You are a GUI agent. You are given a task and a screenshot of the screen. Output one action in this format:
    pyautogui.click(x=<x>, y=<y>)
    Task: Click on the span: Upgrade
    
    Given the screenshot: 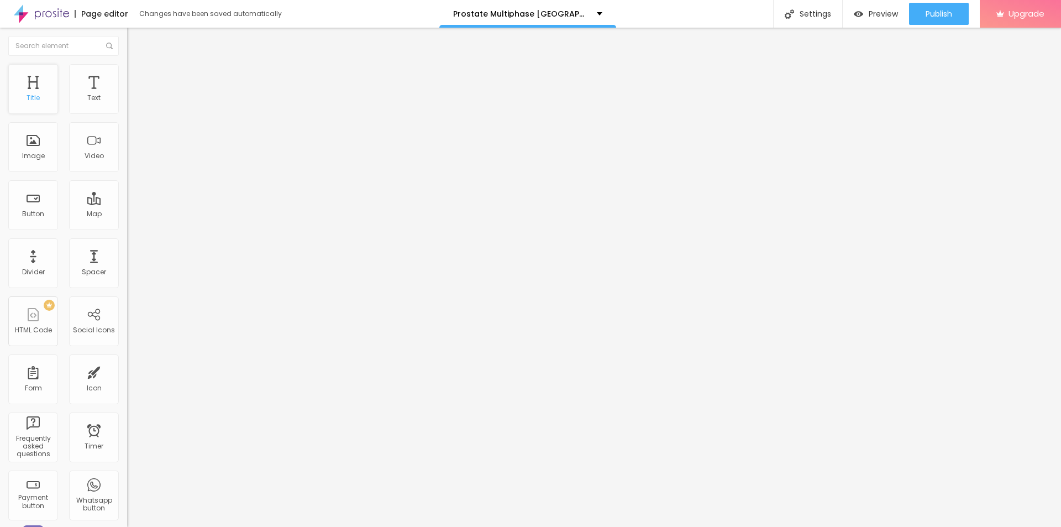 What is the action you would take?
    pyautogui.click(x=1026, y=13)
    